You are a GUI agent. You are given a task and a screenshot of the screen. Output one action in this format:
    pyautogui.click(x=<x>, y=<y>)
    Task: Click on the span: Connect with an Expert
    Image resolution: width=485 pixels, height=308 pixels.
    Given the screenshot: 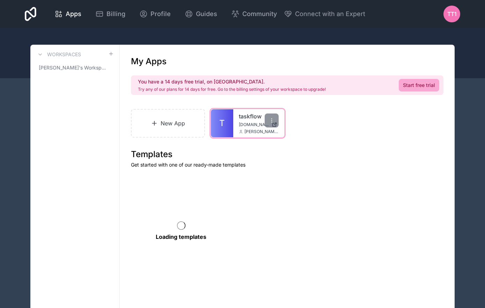 What is the action you would take?
    pyautogui.click(x=330, y=14)
    